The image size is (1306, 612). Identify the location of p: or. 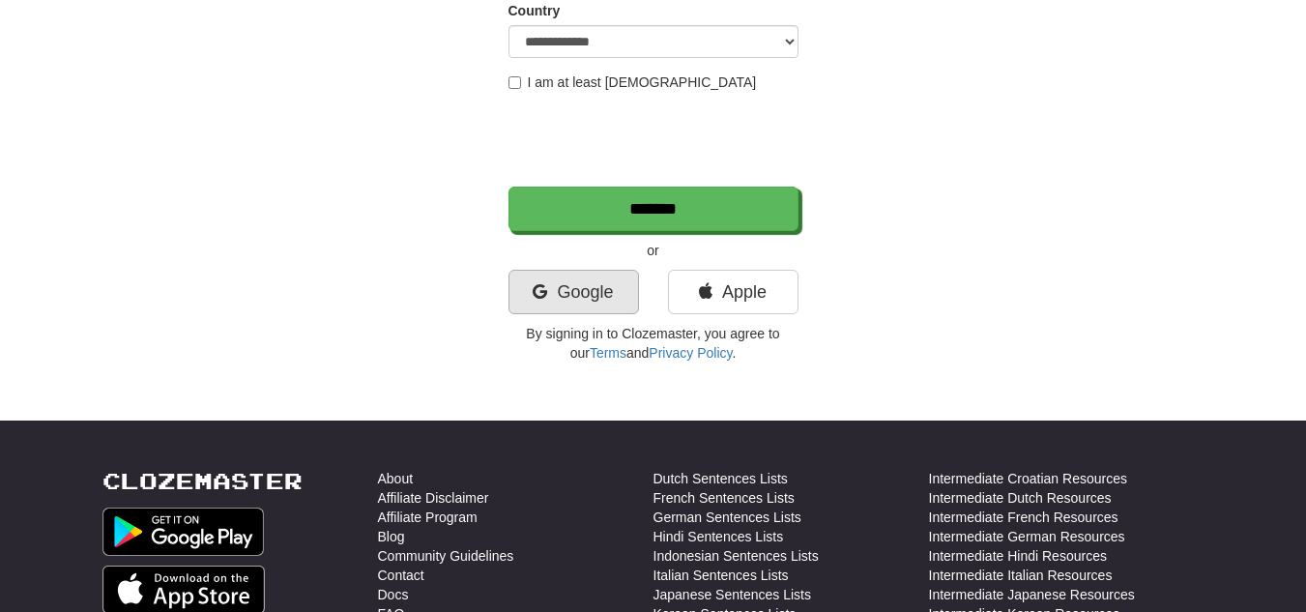
(654, 250).